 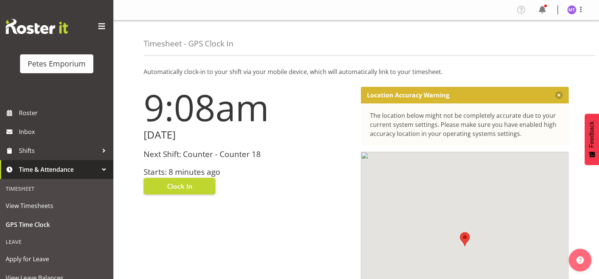 I want to click on span: Inbox, so click(x=64, y=132).